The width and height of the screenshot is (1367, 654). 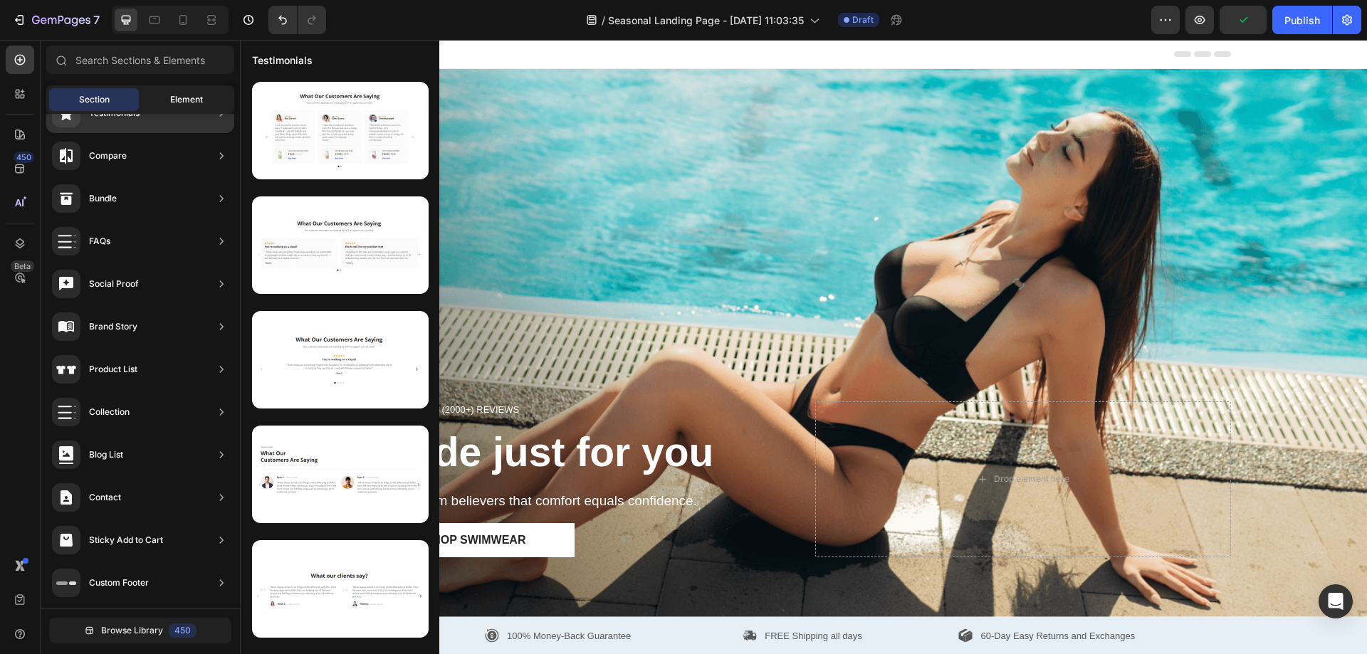 What do you see at coordinates (236, 501) in the screenshot?
I see `button: Shop Swimwear` at bounding box center [236, 501].